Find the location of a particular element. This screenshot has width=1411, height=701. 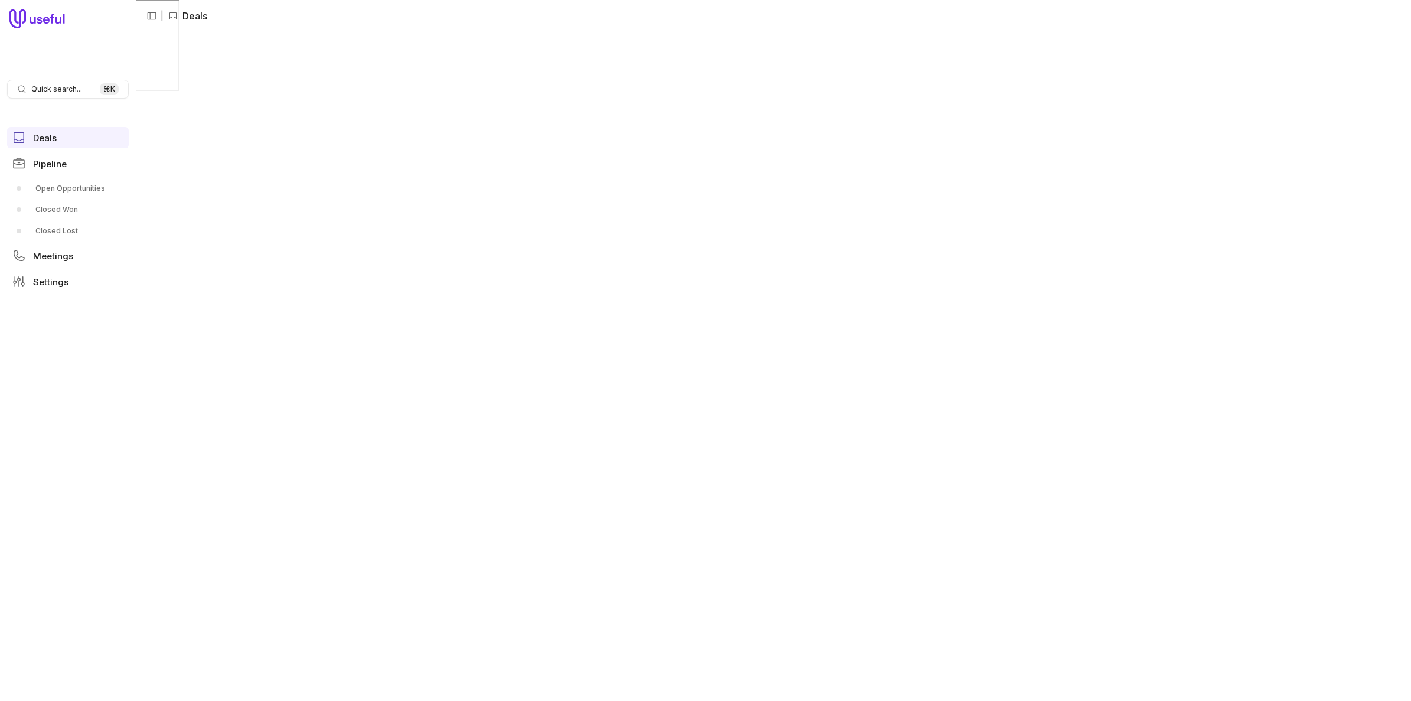

span: Quick search... is located at coordinates (57, 89).